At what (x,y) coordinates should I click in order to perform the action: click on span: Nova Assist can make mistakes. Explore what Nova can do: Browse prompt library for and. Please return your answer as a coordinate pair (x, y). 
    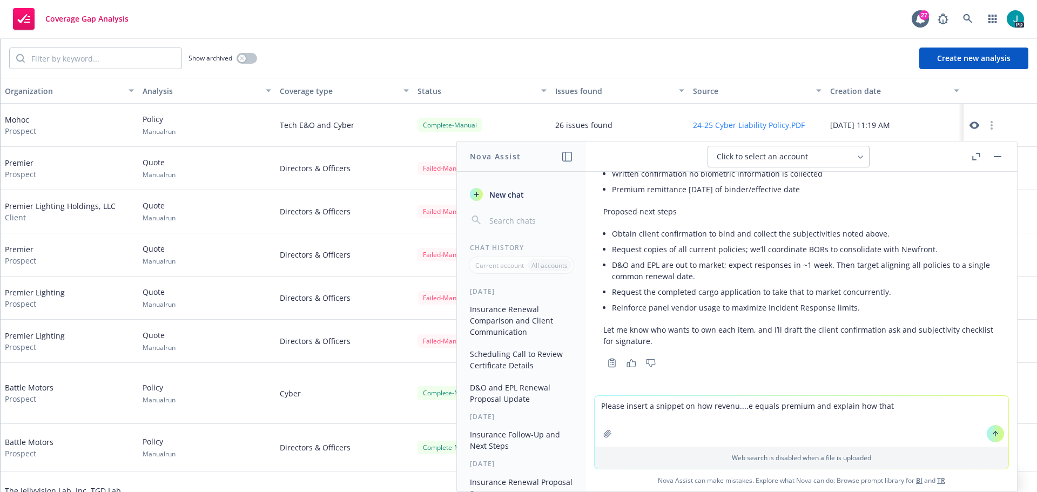
    Looking at the image, I should click on (802, 480).